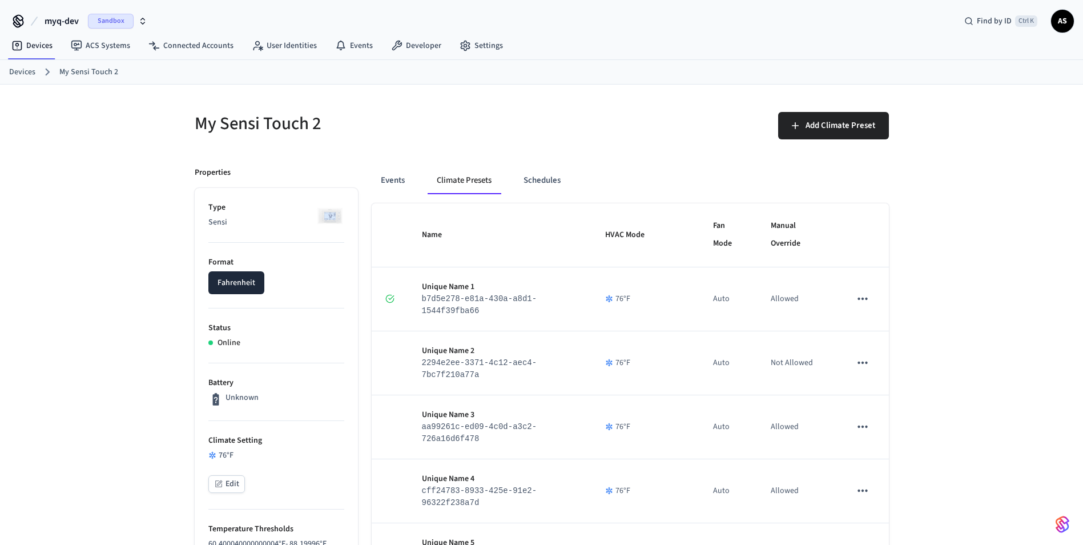 The height and width of the screenshot is (545, 1083). Describe the element at coordinates (841, 126) in the screenshot. I see `span: Add Climate Preset` at that location.